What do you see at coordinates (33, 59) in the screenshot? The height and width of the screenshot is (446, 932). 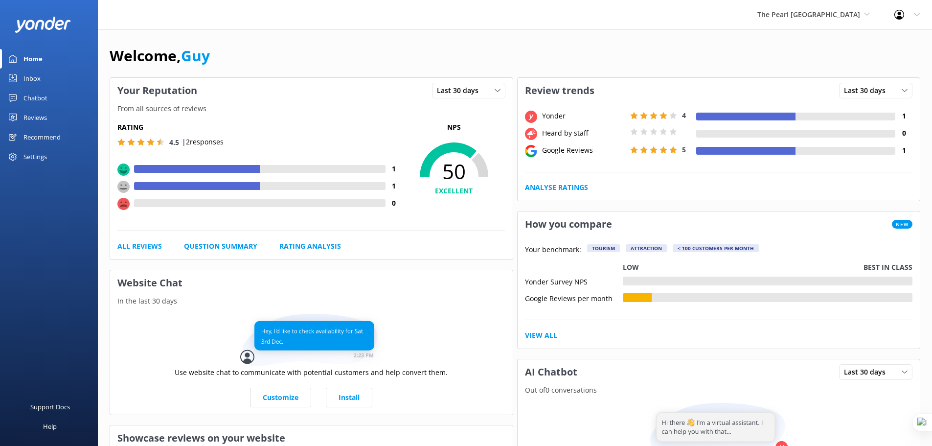 I see `div: Home` at bounding box center [33, 59].